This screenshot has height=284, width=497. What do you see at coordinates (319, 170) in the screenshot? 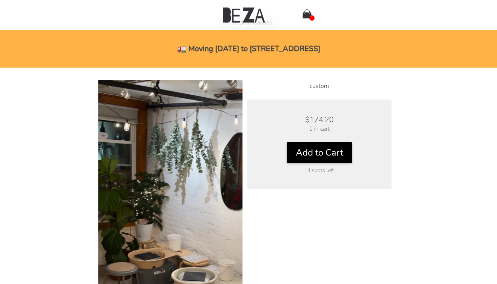
I see `div: 14 spots left` at bounding box center [319, 170].